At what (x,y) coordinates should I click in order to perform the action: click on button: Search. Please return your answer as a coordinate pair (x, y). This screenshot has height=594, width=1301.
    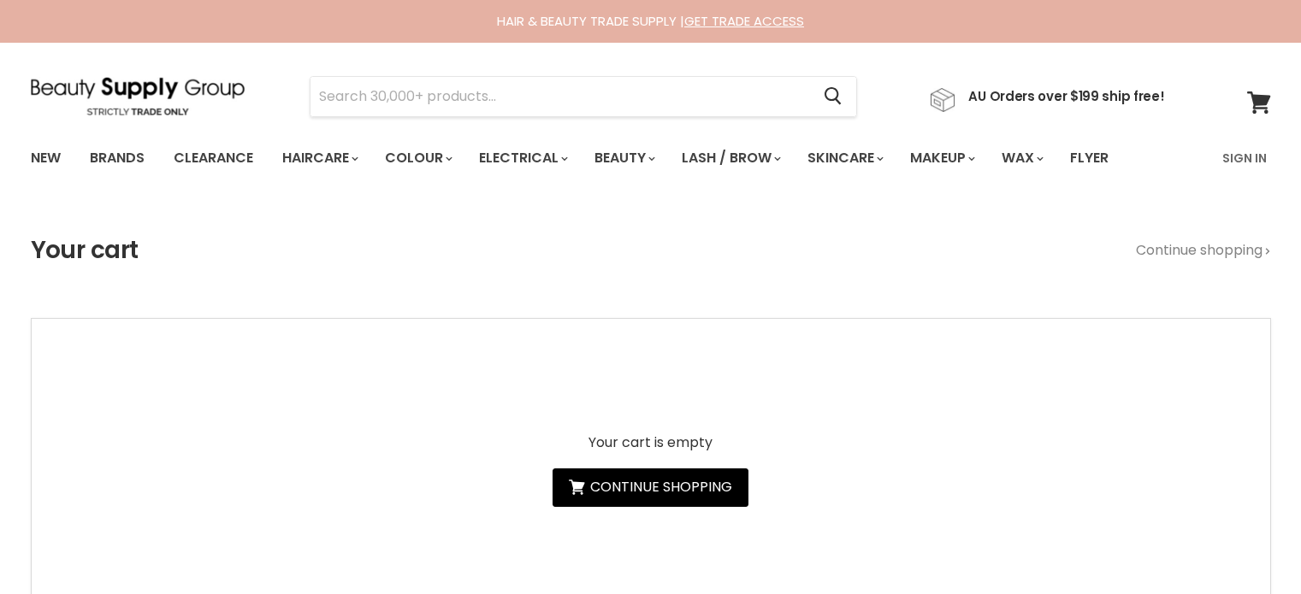
    Looking at the image, I should click on (833, 97).